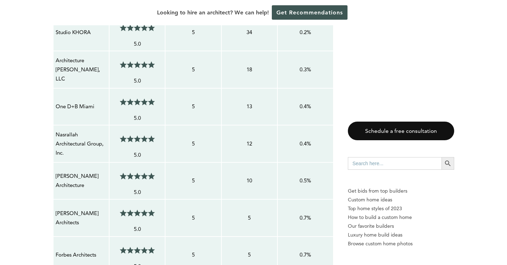  What do you see at coordinates (81, 32) in the screenshot?
I see `p: Studio KHORA` at bounding box center [81, 32].